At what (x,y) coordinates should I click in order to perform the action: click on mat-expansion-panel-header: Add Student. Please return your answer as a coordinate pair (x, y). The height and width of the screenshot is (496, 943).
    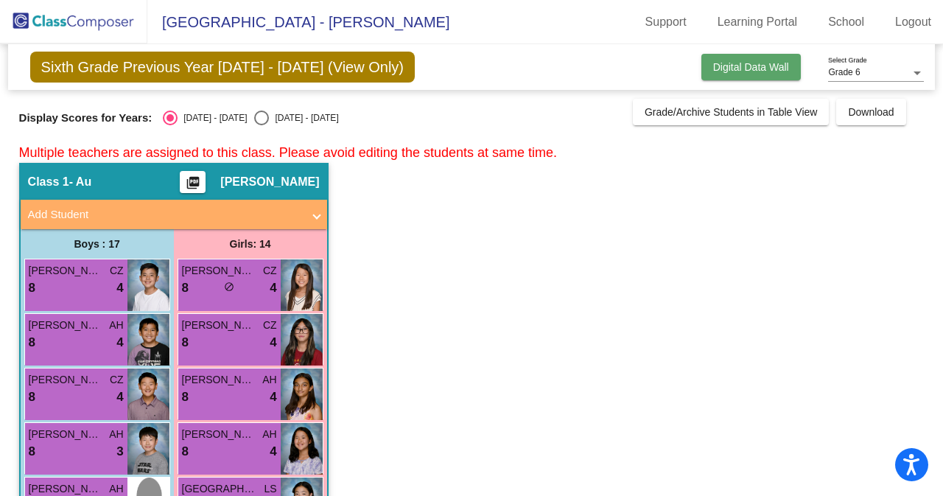
    Looking at the image, I should click on (174, 214).